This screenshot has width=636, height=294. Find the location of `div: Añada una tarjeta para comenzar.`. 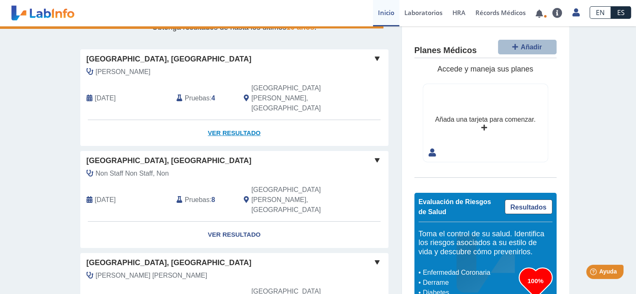

div: Añada una tarjeta para comenzar. is located at coordinates (485, 120).